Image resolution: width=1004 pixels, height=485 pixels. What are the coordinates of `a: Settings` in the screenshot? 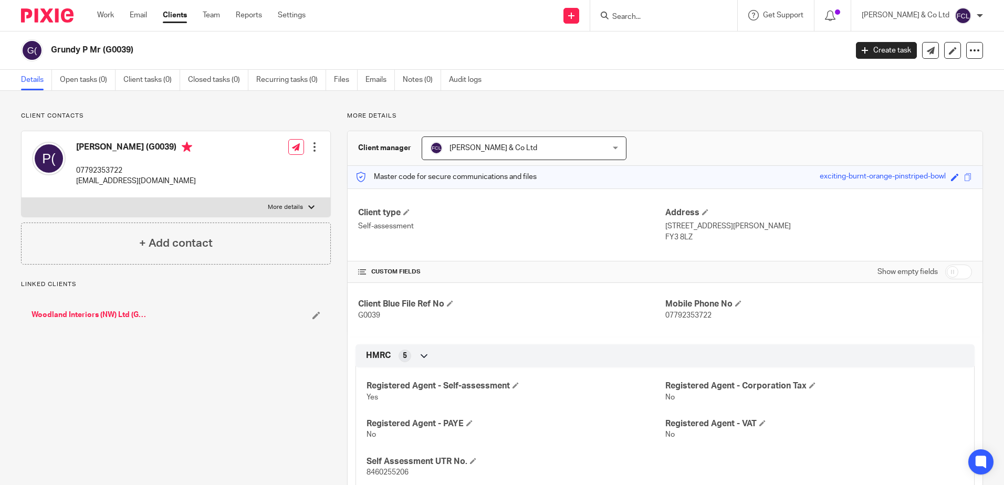 It's located at (291, 15).